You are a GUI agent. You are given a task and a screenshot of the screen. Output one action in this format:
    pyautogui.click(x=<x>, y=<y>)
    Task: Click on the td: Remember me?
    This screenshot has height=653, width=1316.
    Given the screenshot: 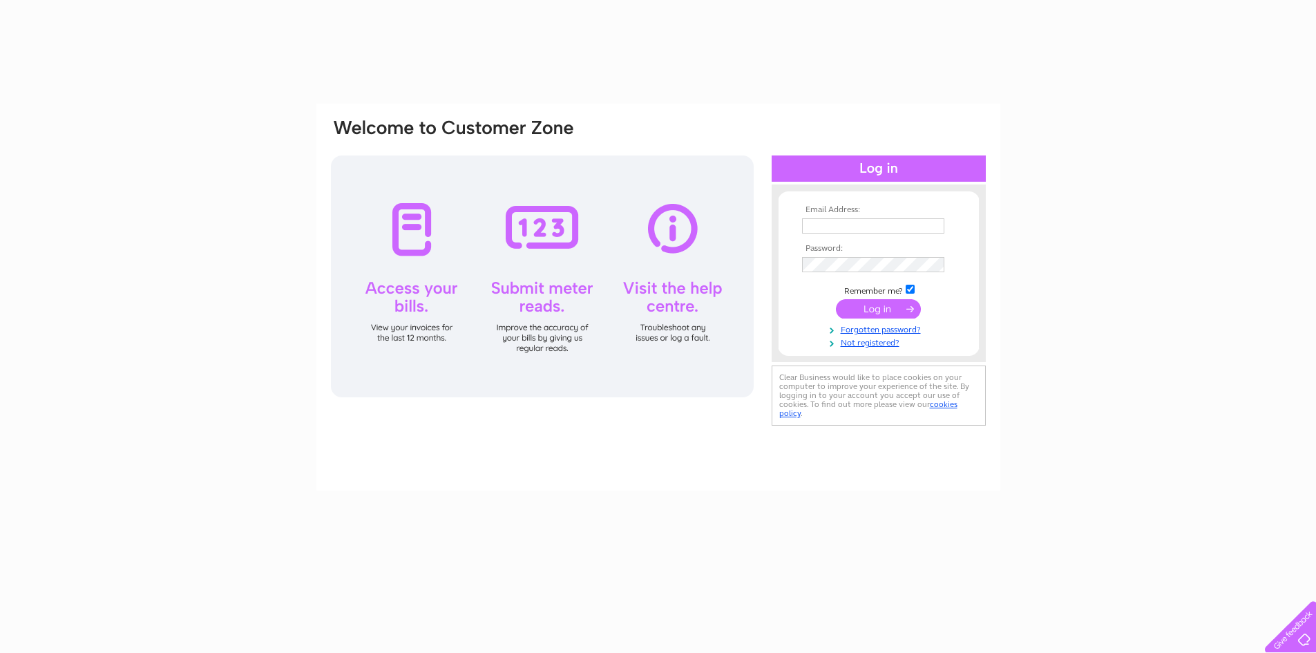 What is the action you would take?
    pyautogui.click(x=879, y=289)
    